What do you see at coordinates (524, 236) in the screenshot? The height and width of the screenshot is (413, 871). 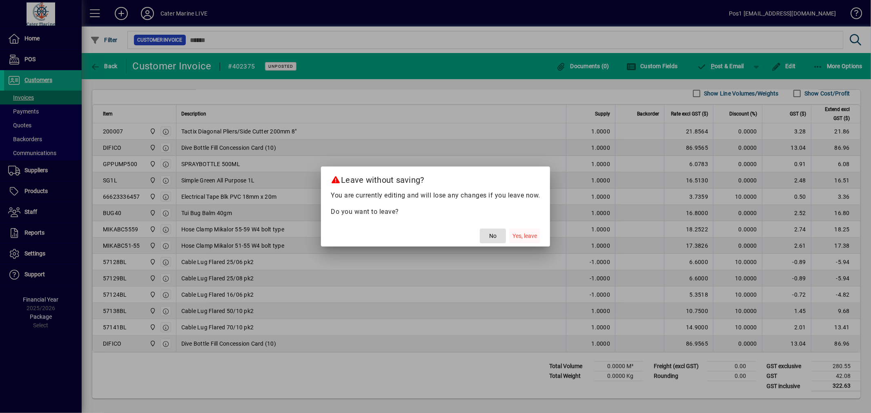 I see `span: Yes, leave` at bounding box center [524, 236].